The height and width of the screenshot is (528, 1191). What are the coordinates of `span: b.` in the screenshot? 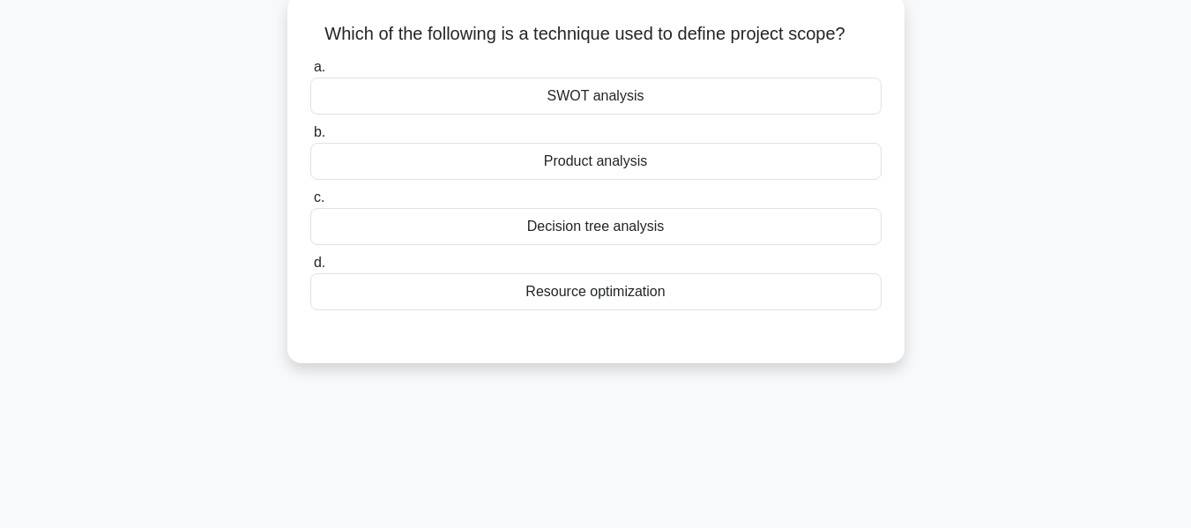 It's located at (319, 131).